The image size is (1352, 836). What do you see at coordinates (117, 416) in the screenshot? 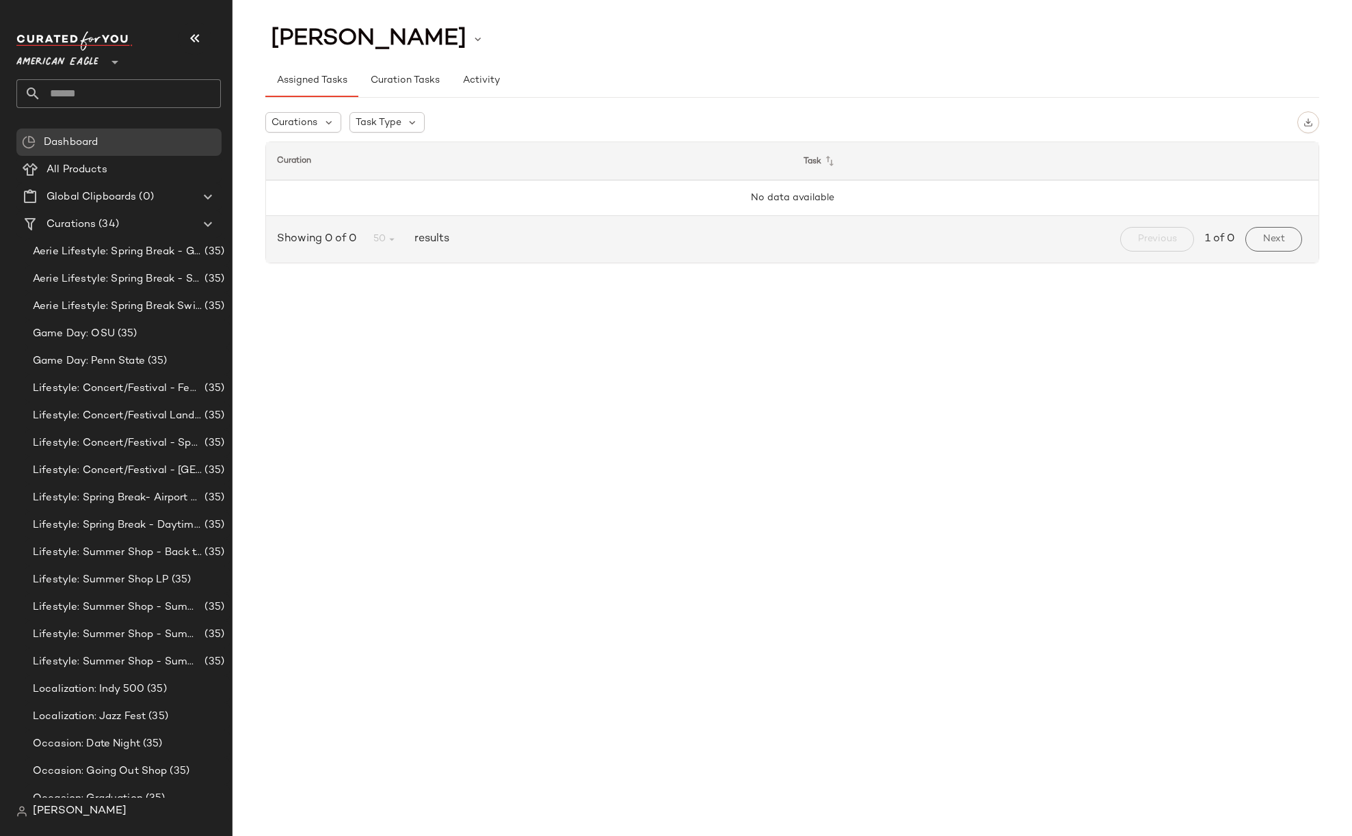
I see `span: Lifestyle: Concert/Festival Landing Page` at bounding box center [117, 416].